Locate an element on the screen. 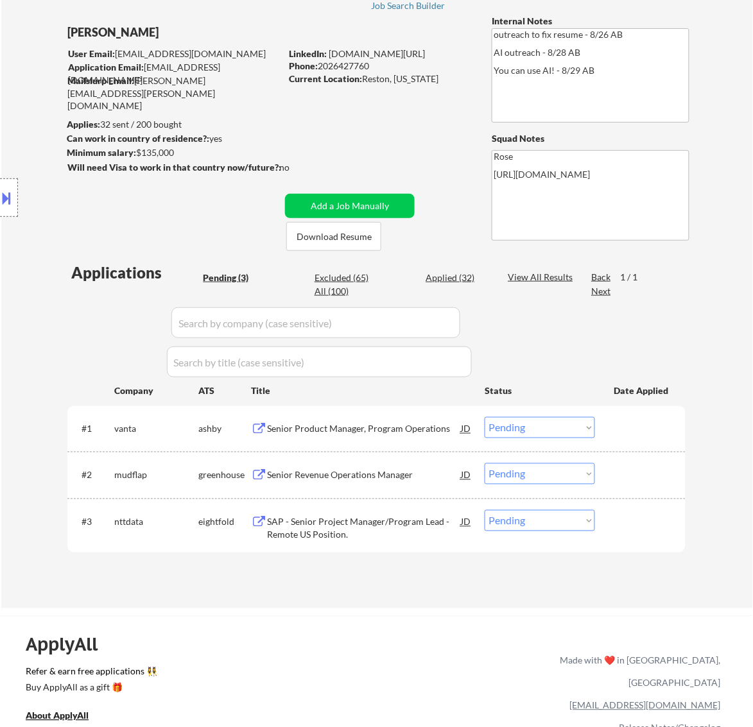  a: About ApplyAll is located at coordinates (66, 717).